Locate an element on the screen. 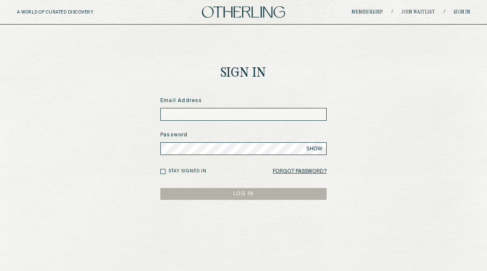 The width and height of the screenshot is (487, 271). label: Stay signed in is located at coordinates (187, 171).